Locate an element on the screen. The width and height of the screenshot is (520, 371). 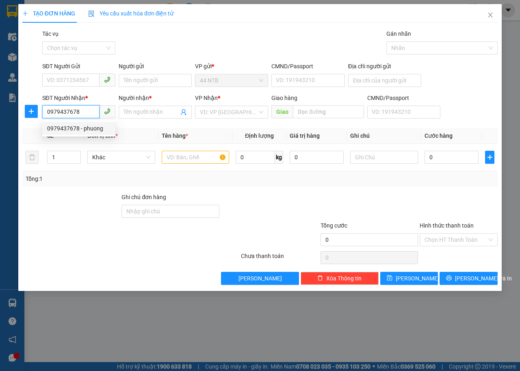
label: Hình thức thanh toán is located at coordinates (447, 226).